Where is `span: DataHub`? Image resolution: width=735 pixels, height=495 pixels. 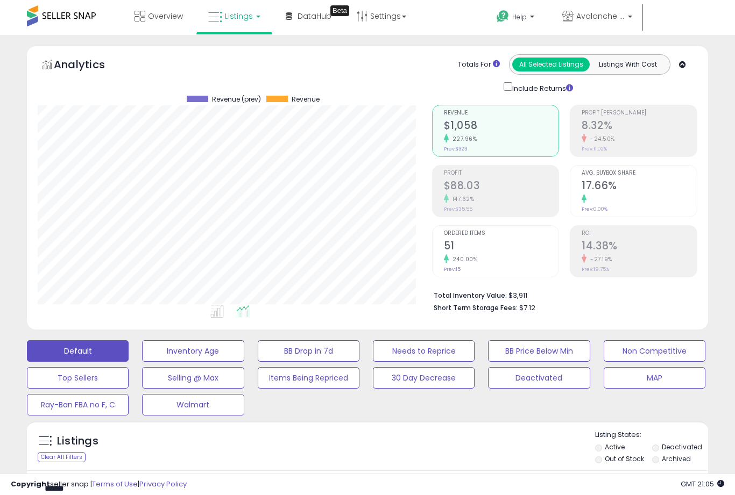
span: DataHub is located at coordinates (314, 16).